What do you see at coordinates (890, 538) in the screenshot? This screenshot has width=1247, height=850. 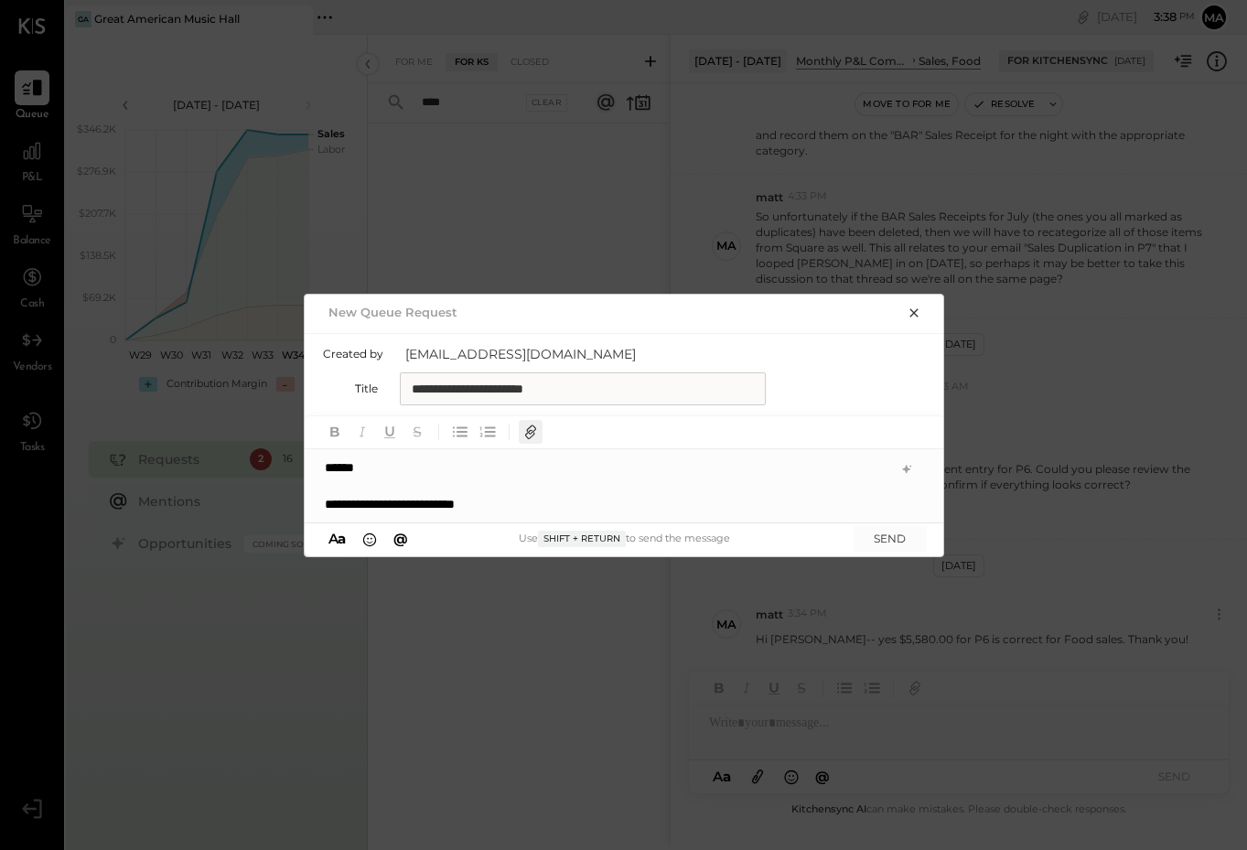 I see `button: SEND` at bounding box center [890, 538].